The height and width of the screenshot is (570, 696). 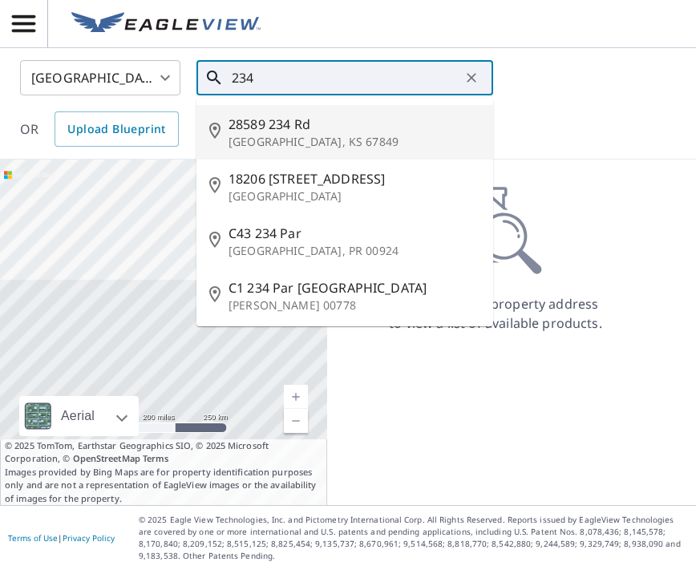 I want to click on p: Searching for a property address to view a list of available products., so click(x=496, y=314).